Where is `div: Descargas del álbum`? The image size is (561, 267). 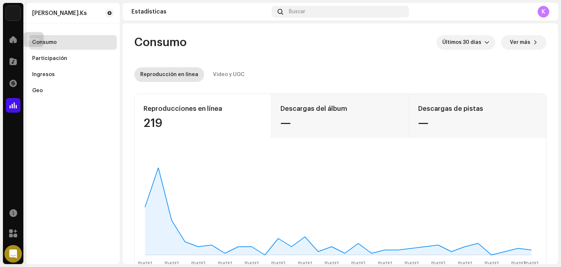
div: Descargas del álbum is located at coordinates (340, 109).